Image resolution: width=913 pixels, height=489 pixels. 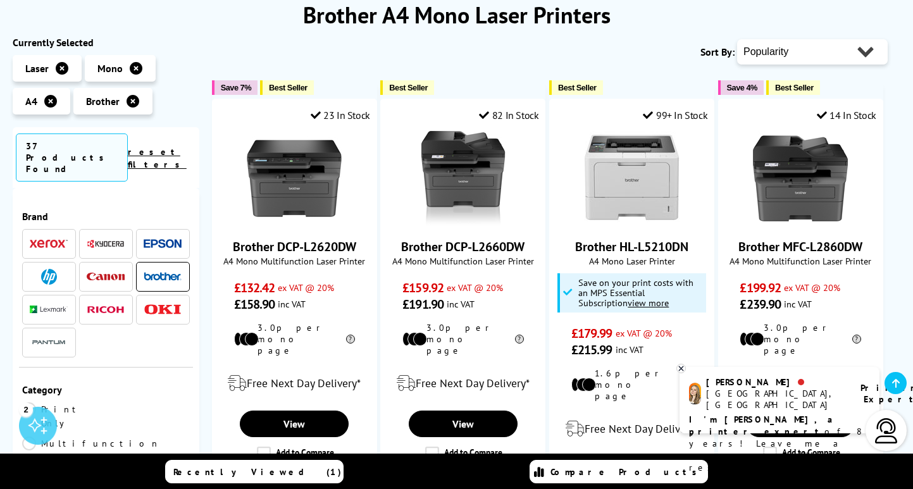 What do you see at coordinates (157, 158) in the screenshot?
I see `a: reset filters` at bounding box center [157, 158].